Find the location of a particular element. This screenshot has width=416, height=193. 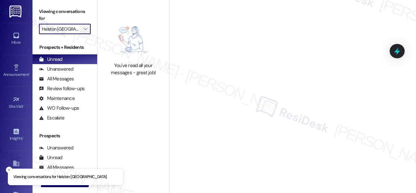

img: empty-state is located at coordinates (133, 40).